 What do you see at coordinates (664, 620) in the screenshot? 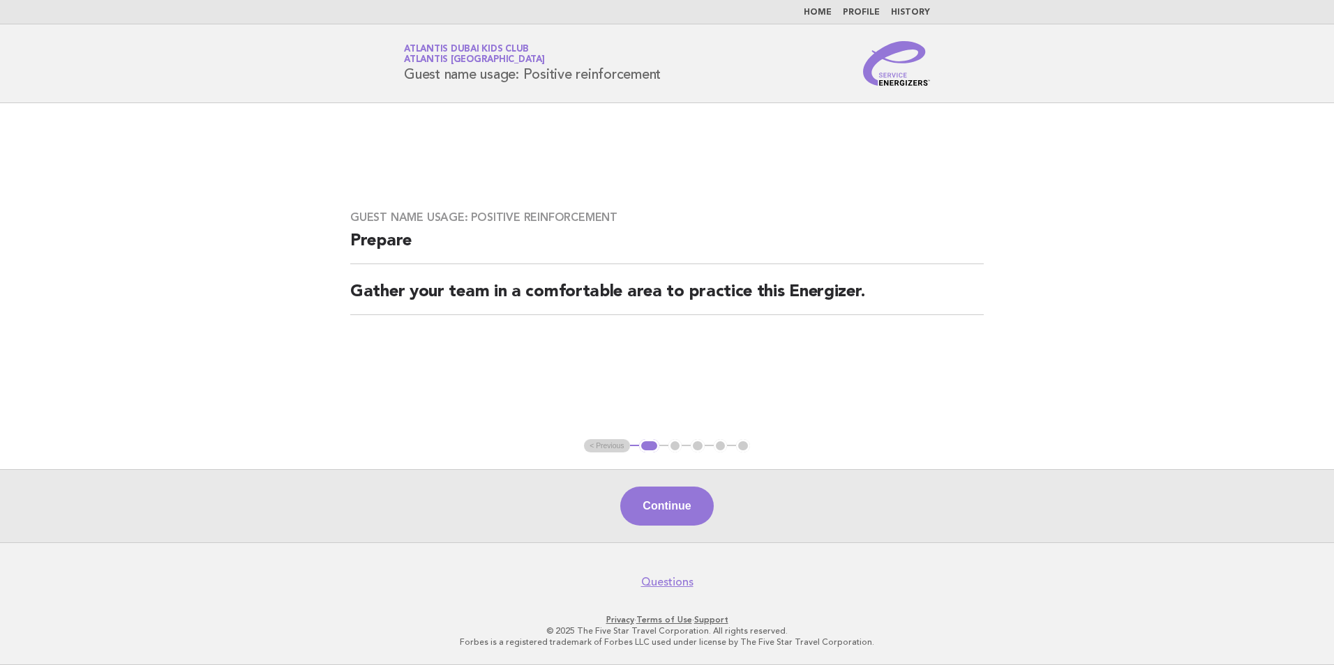
I see `a: Terms of Use` at bounding box center [664, 620].